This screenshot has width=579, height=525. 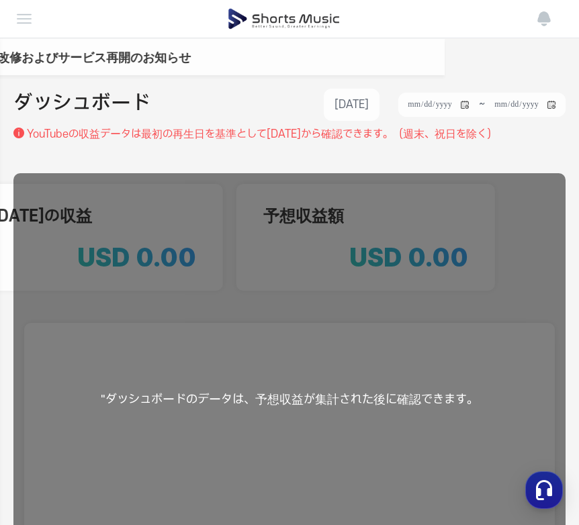 What do you see at coordinates (21, 57) in the screenshot?
I see `img: 알림 아이콘` at bounding box center [21, 57].